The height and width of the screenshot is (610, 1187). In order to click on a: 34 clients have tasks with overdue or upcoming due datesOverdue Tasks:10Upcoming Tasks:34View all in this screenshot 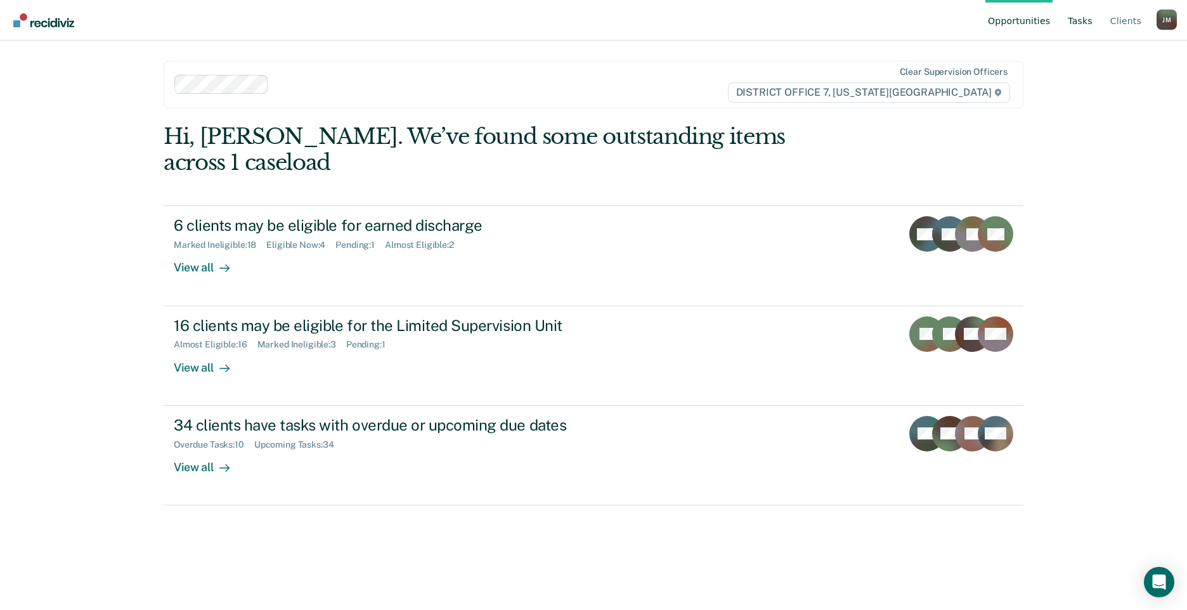, I will do `click(594, 455)`.